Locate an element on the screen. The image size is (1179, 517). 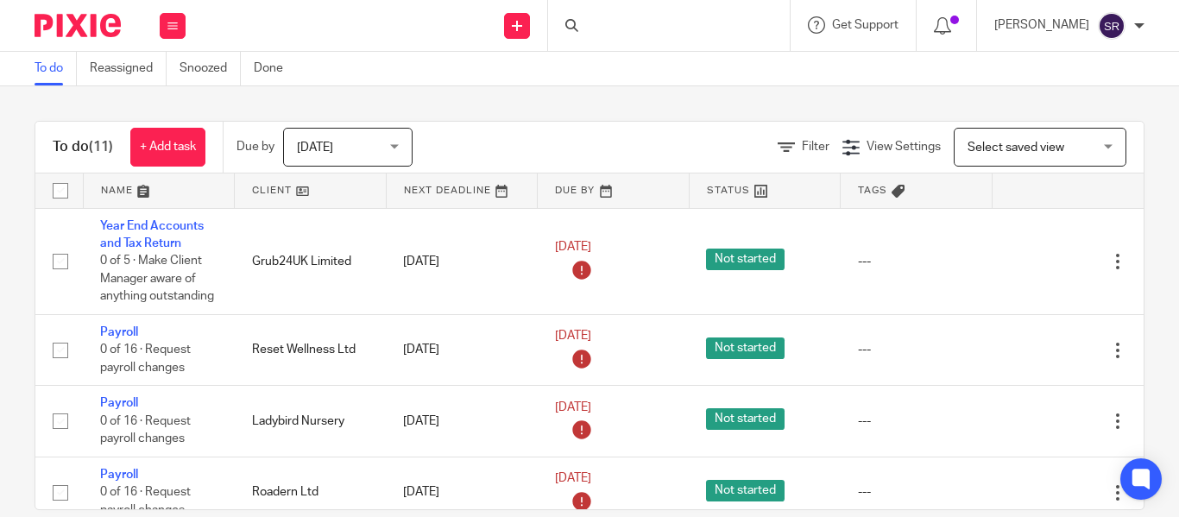
td: Grub24UK Limited is located at coordinates (311, 261).